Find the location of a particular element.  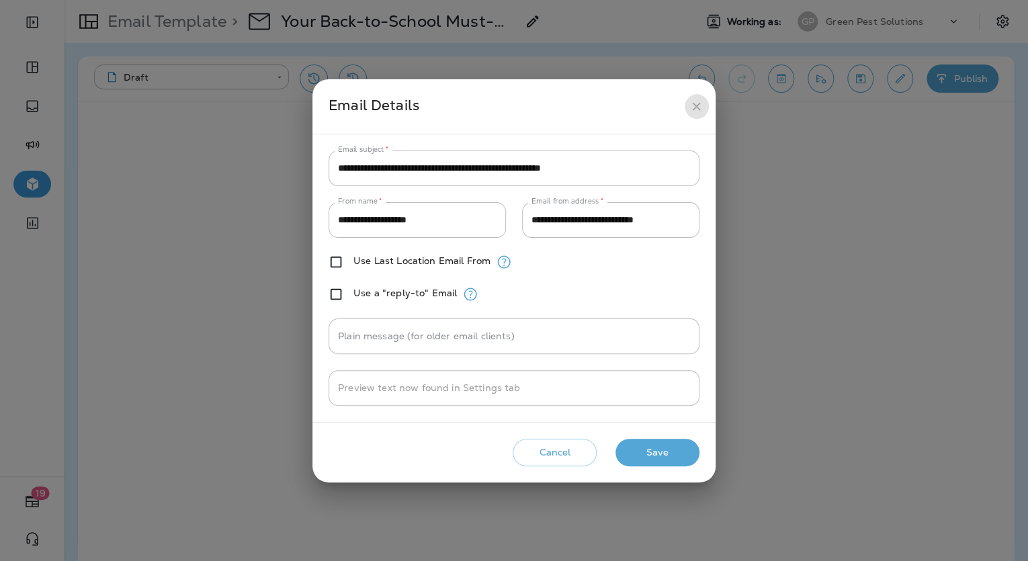

button: close is located at coordinates (696, 106).